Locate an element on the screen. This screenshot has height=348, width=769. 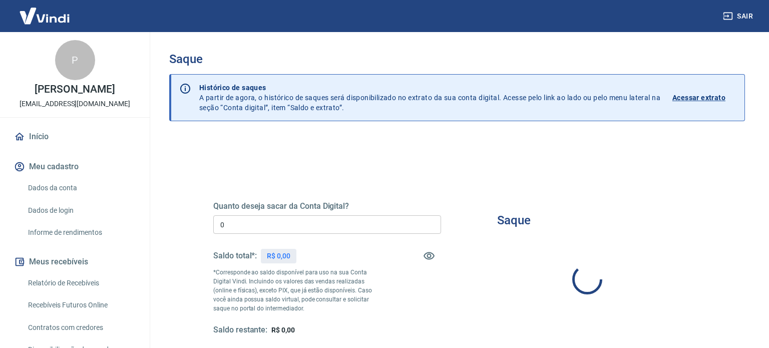
a: Início is located at coordinates (75, 137).